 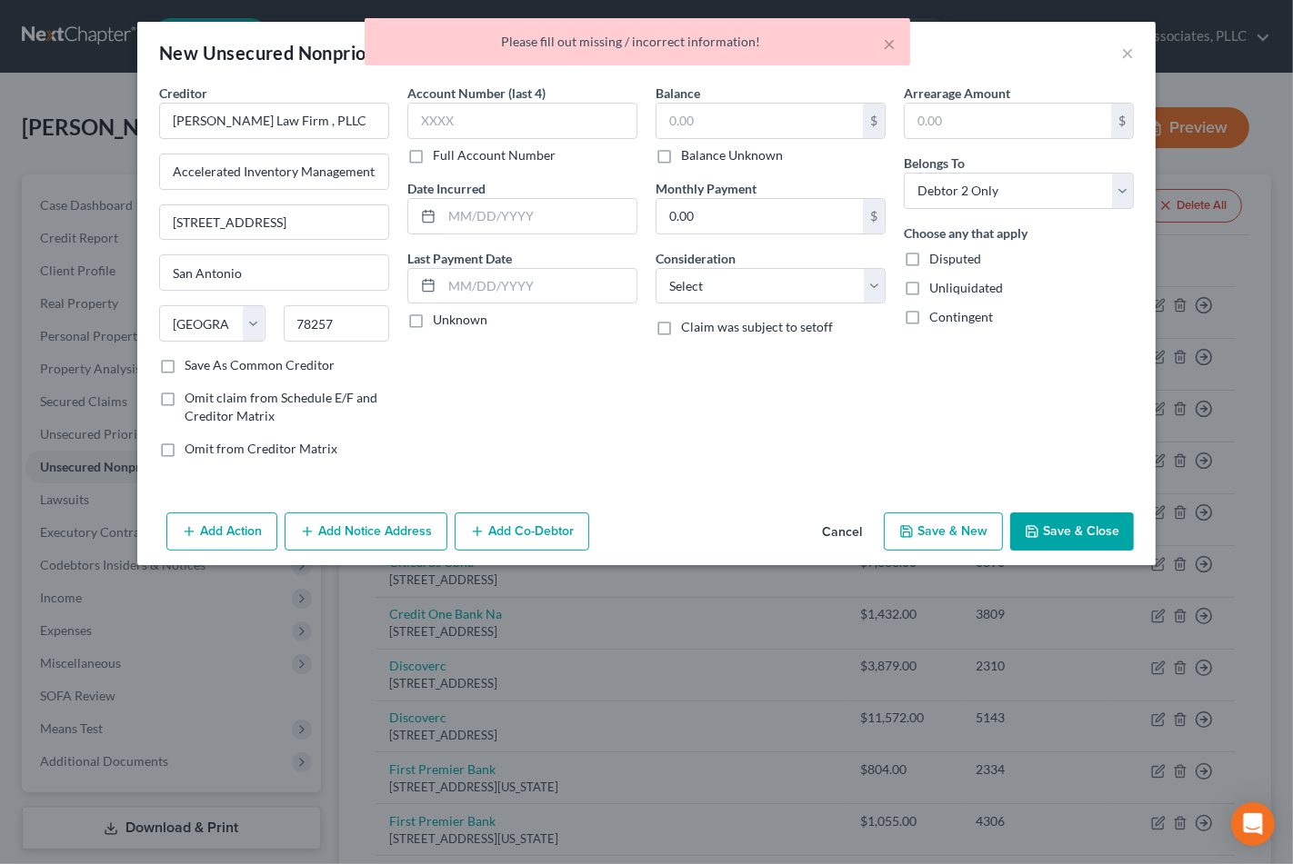 I want to click on label: Save As Common Creditor, so click(x=259, y=365).